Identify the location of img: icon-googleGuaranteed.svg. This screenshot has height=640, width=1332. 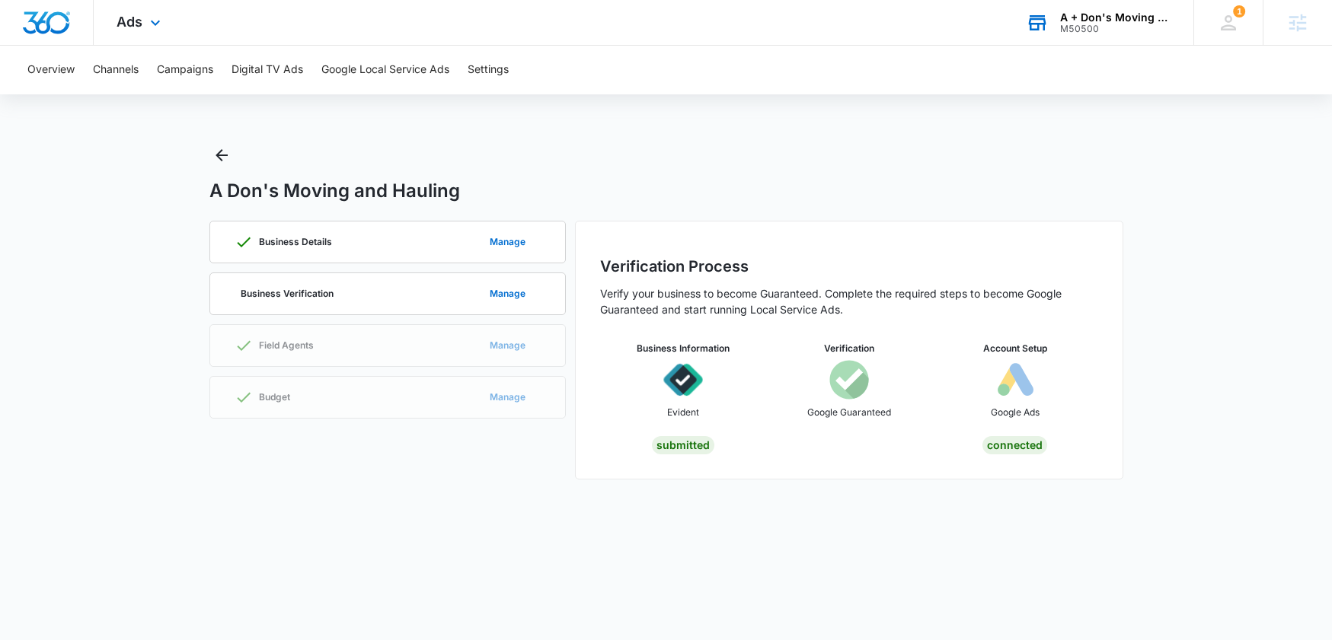
(849, 380).